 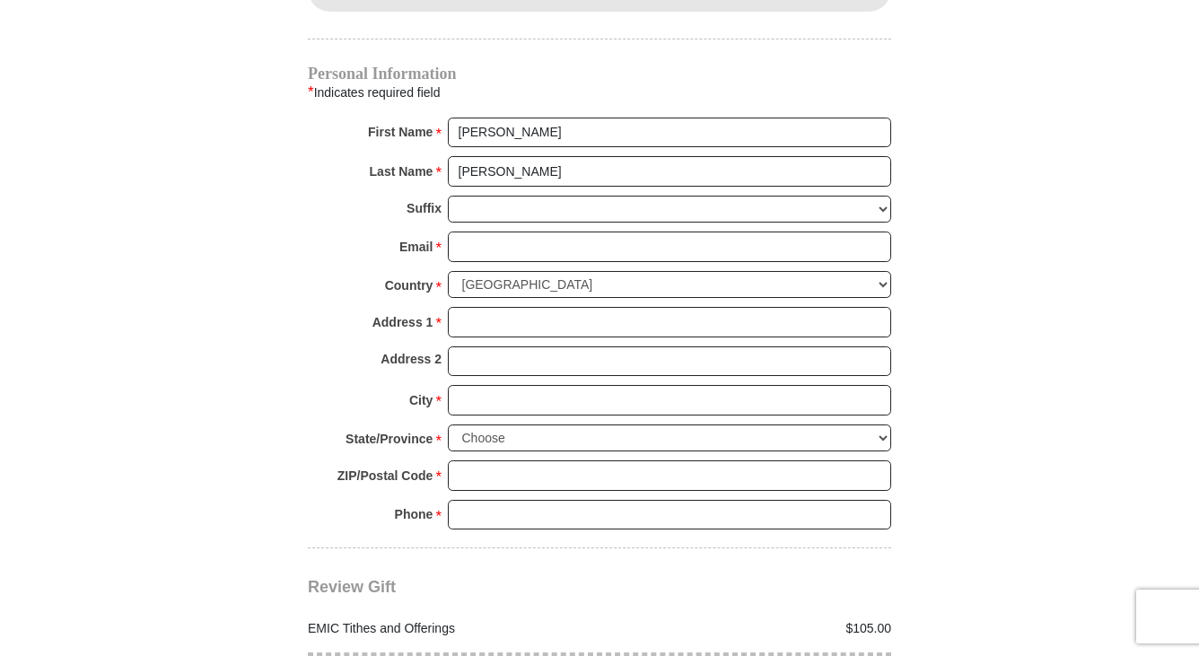 What do you see at coordinates (750, 628) in the screenshot?
I see `div: $105.00` at bounding box center [750, 628].